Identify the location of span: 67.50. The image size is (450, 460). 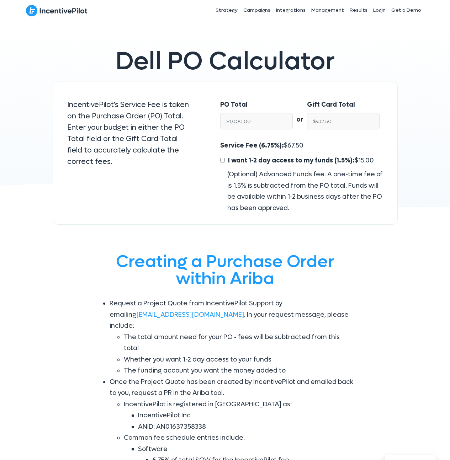
(295, 145).